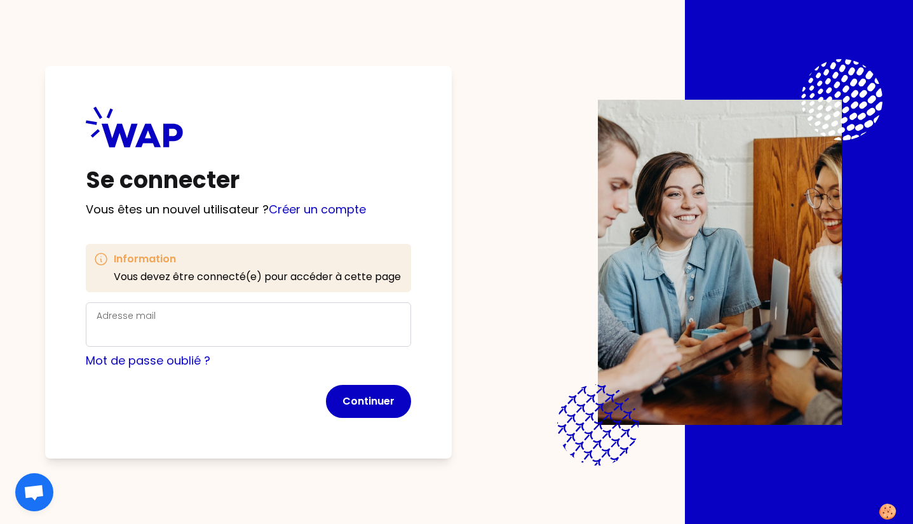  I want to click on img: Description, so click(720, 262).